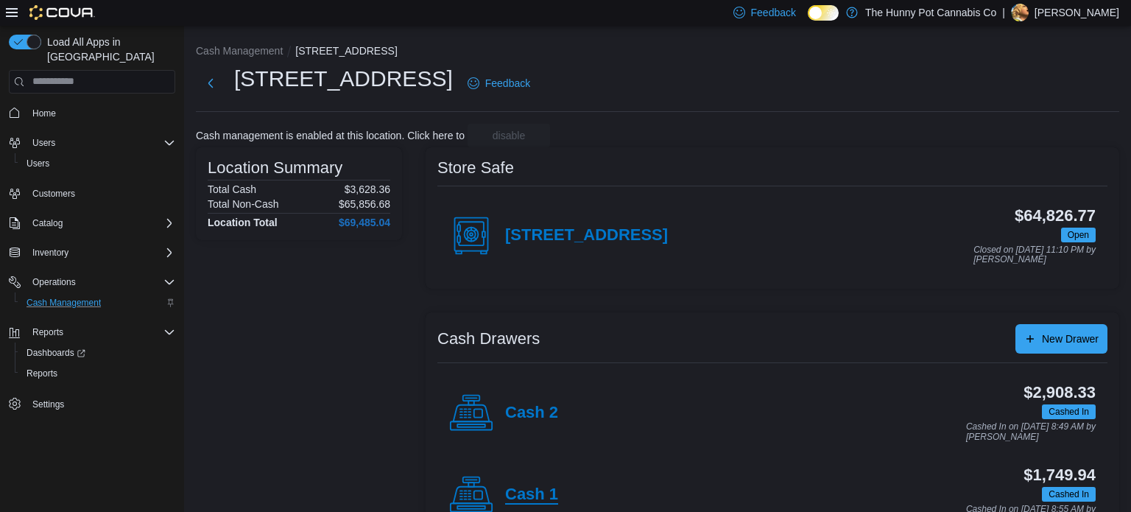 Image resolution: width=1131 pixels, height=512 pixels. What do you see at coordinates (211, 83) in the screenshot?
I see `button: Next` at bounding box center [211, 83].